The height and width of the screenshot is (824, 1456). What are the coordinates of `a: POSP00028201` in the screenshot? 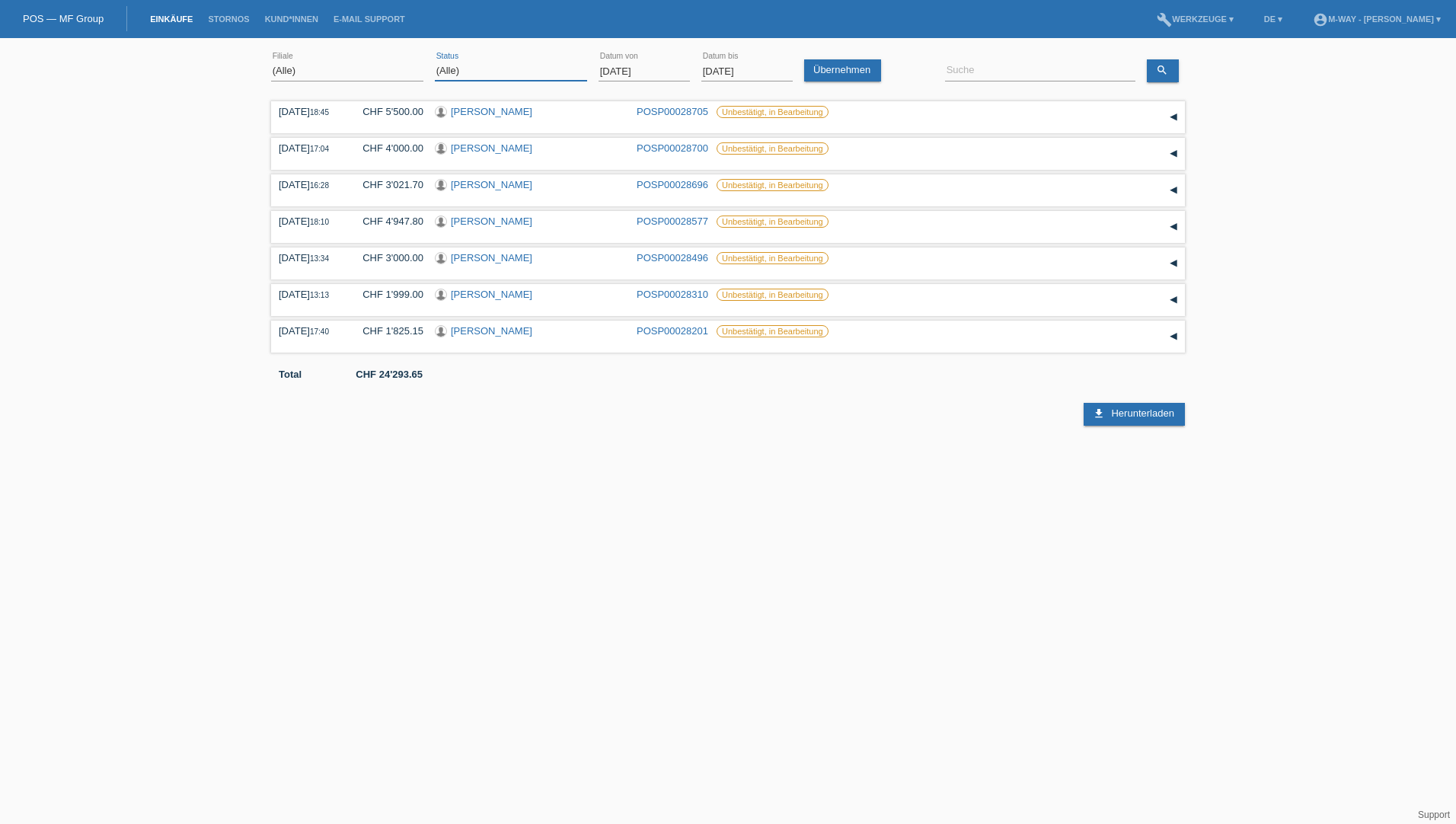 It's located at (672, 331).